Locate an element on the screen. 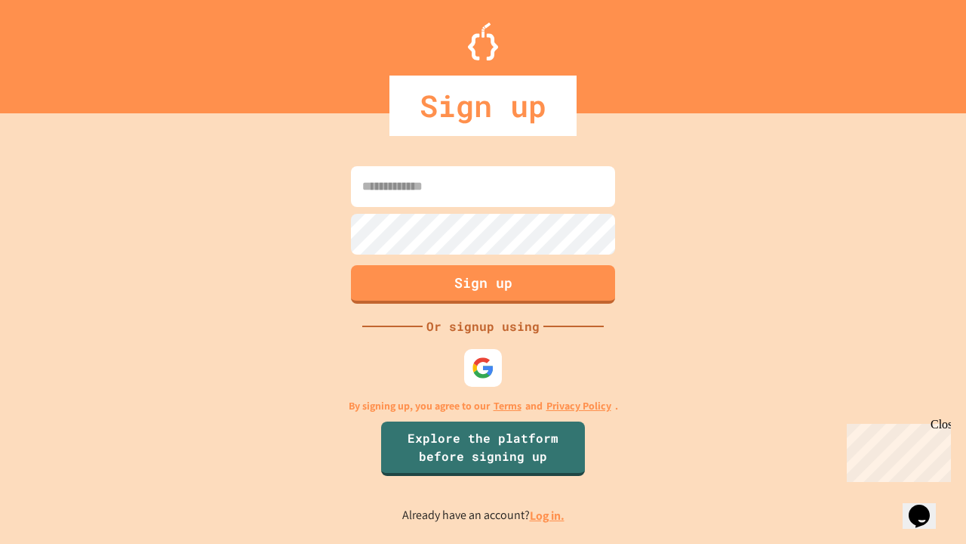 Image resolution: width=966 pixels, height=544 pixels. a: Privacy Policy is located at coordinates (579, 405).